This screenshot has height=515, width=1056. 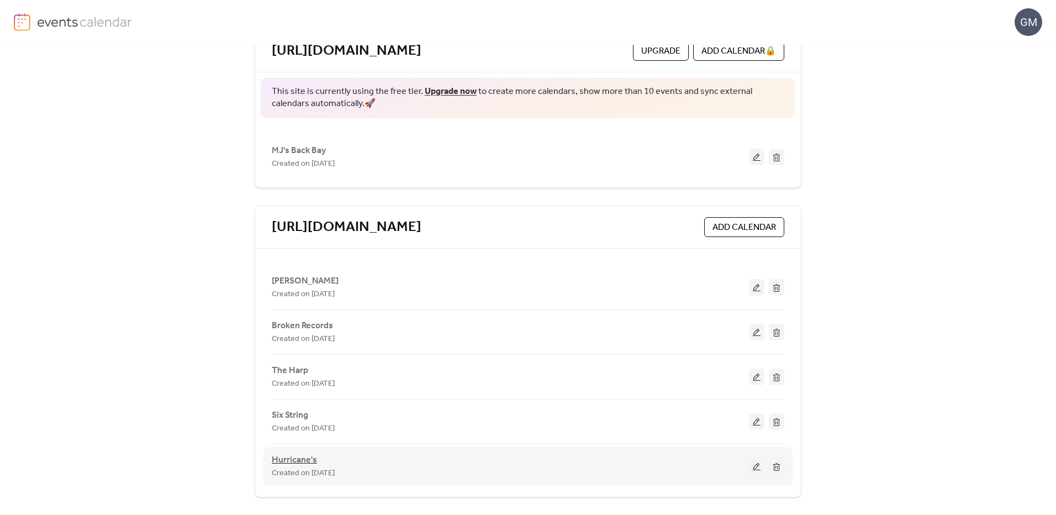 What do you see at coordinates (299, 150) in the screenshot?
I see `a: MJ's Back Bay` at bounding box center [299, 150].